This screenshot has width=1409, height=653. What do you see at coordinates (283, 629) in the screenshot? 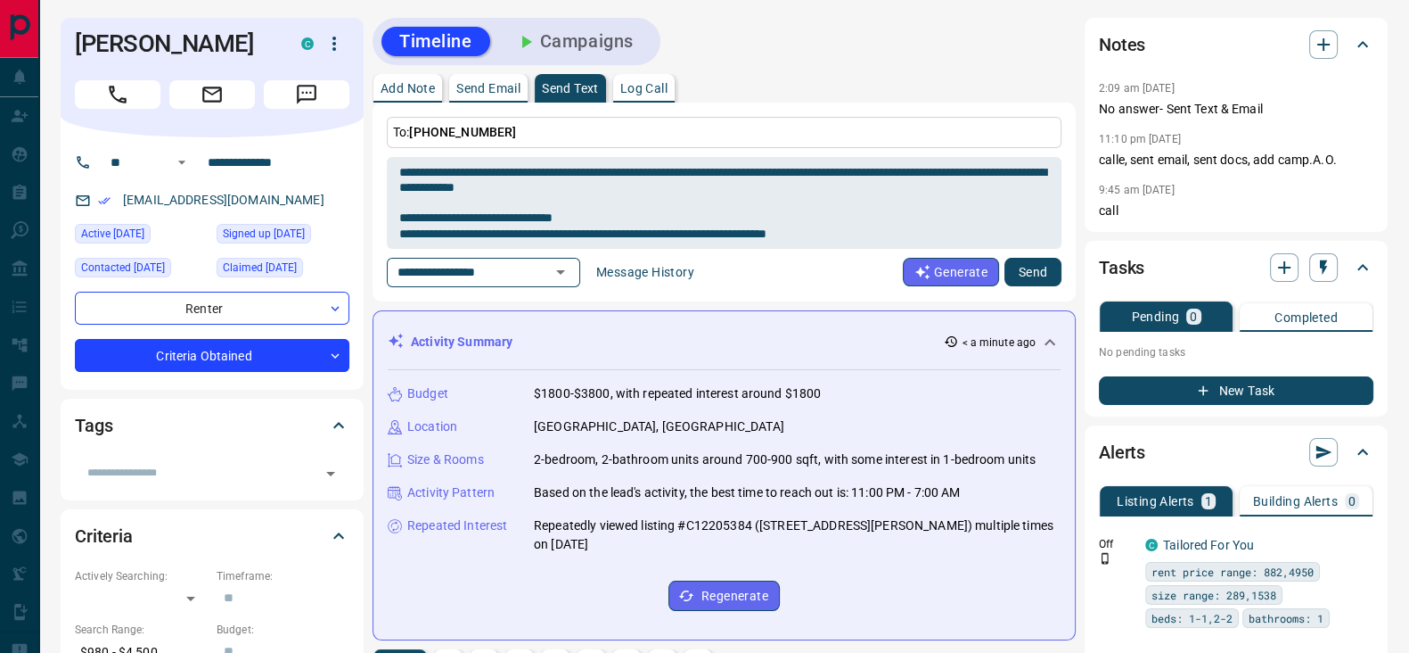
I see `p: Budget:` at bounding box center [283, 629].